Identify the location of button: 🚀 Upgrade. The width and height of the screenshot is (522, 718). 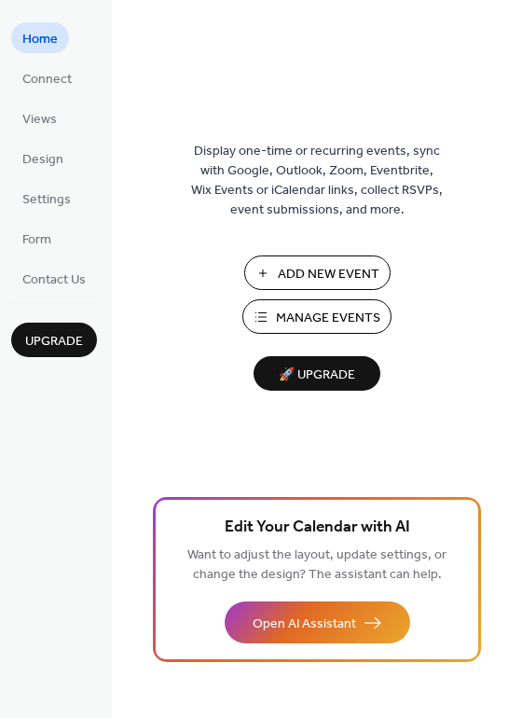
(317, 373).